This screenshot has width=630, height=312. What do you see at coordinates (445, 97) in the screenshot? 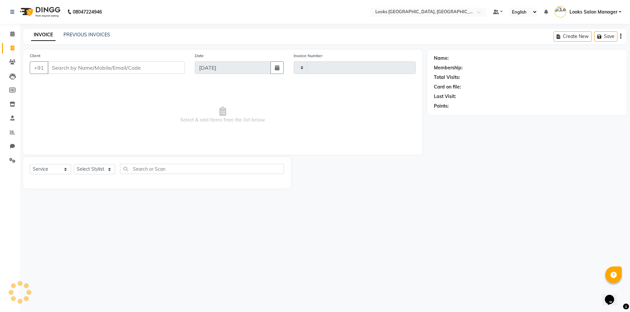
I see `div: Last Visit:` at bounding box center [445, 97].